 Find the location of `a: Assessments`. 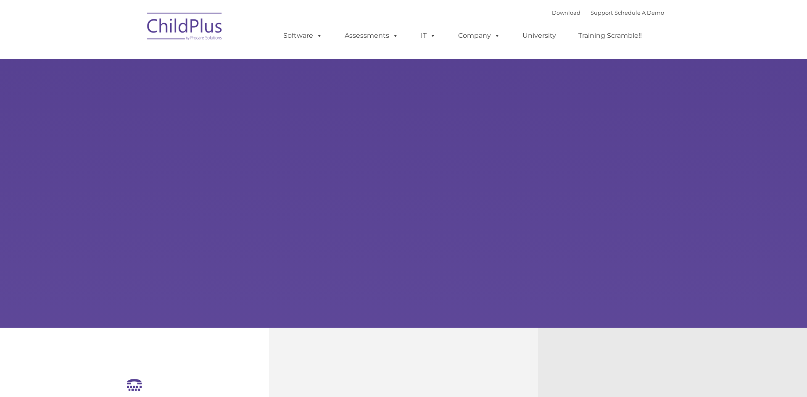

a: Assessments is located at coordinates (372, 36).